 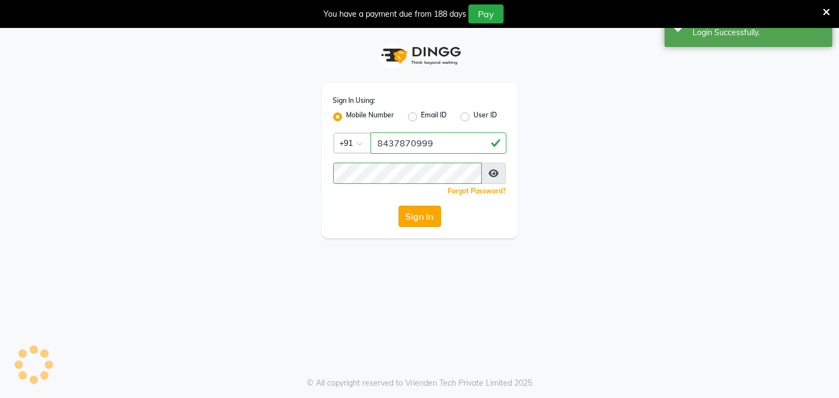 What do you see at coordinates (477, 191) in the screenshot?
I see `a: Forgot Password?` at bounding box center [477, 191].